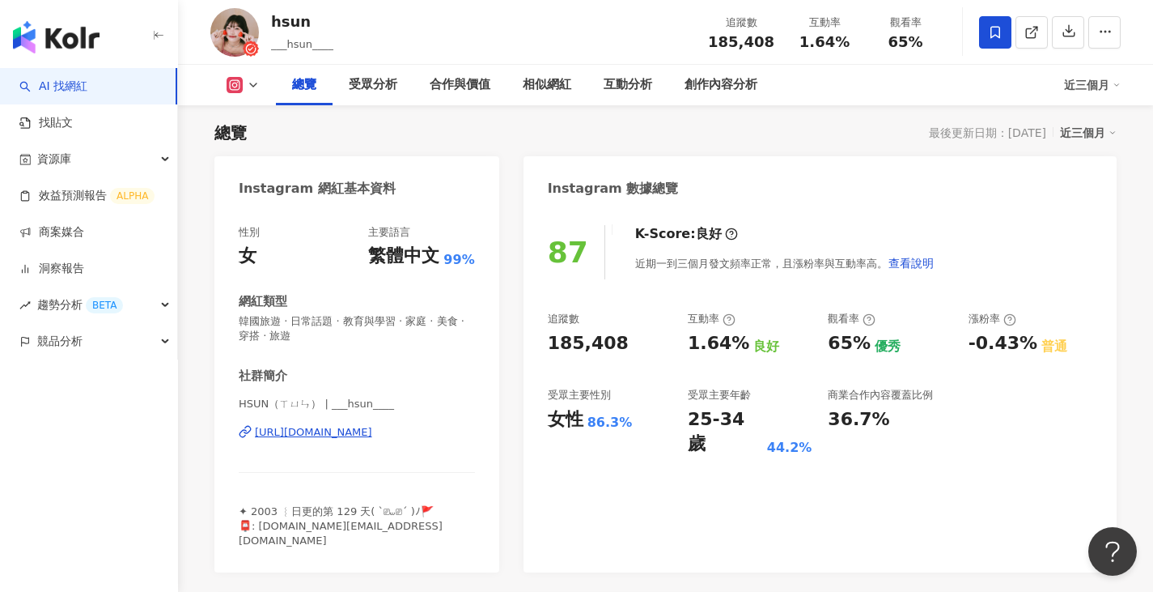  What do you see at coordinates (992, 319) in the screenshot?
I see `div: 漲粉率` at bounding box center [992, 319].